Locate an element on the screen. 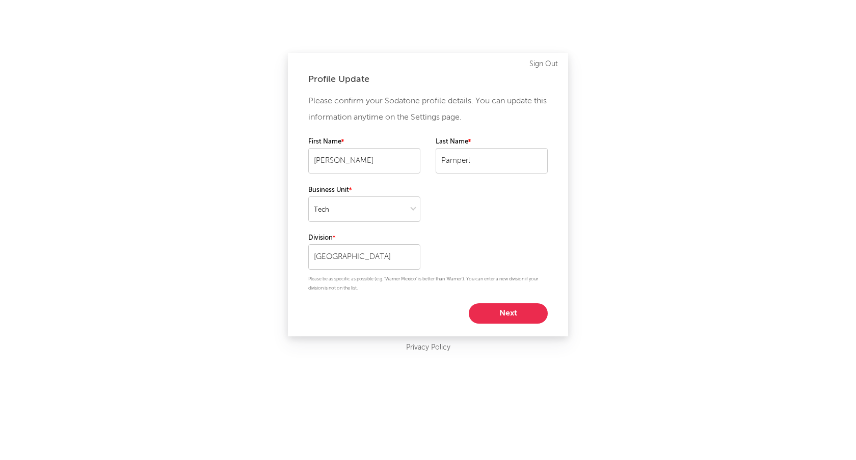  input: Your division is located at coordinates (364, 257).